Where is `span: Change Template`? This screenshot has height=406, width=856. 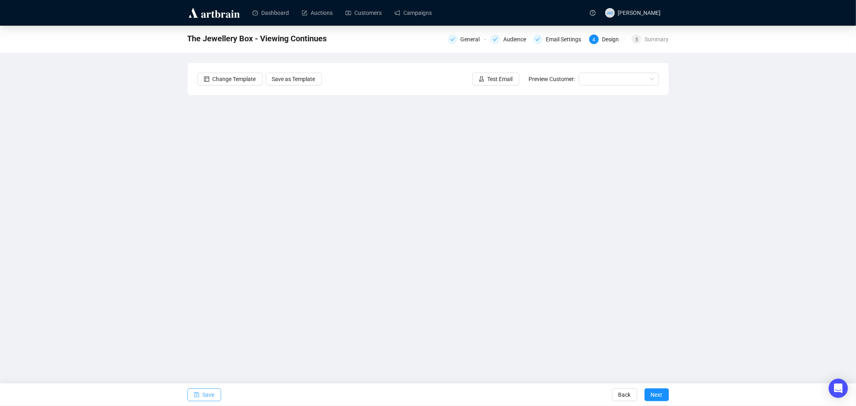
span: Change Template is located at coordinates (234, 79).